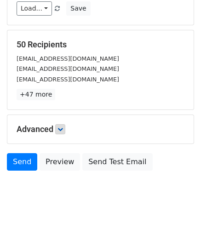 Image resolution: width=201 pixels, height=247 pixels. I want to click on h5: 50 Recipients, so click(100, 45).